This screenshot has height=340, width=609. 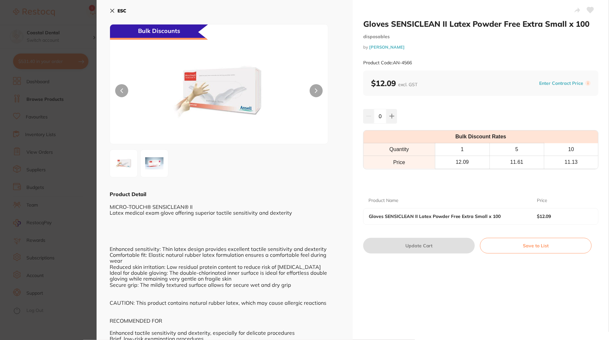 What do you see at coordinates (543, 201) in the screenshot?
I see `p: Price` at bounding box center [543, 201].